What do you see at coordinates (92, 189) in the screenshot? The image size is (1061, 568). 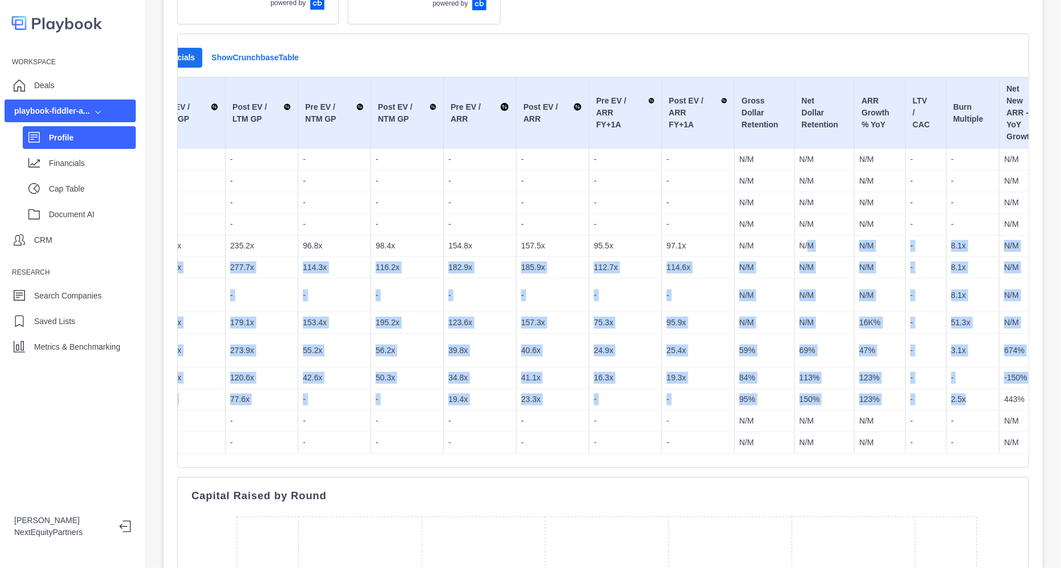 I see `p: Cap Table` at bounding box center [92, 189].